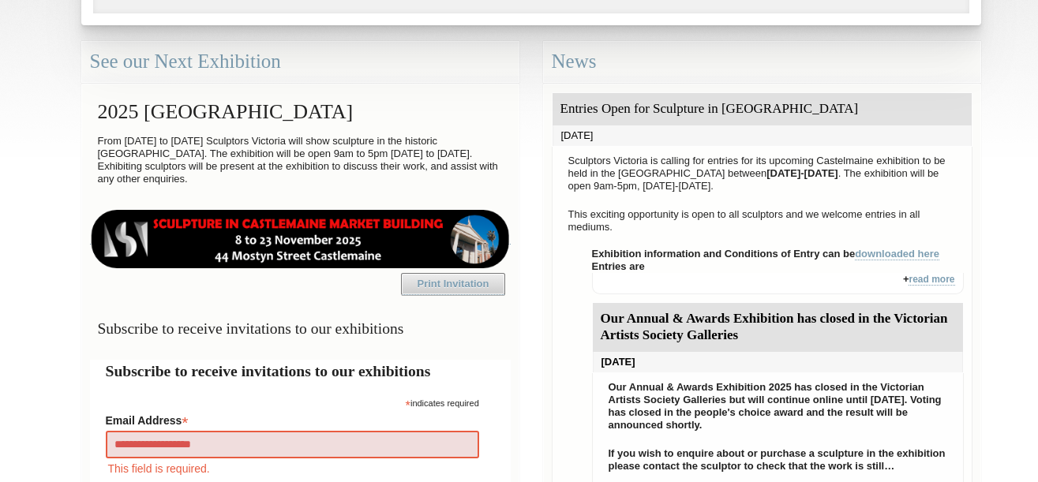 Image resolution: width=1038 pixels, height=482 pixels. What do you see at coordinates (761, 221) in the screenshot?
I see `p: This exciting opportunity is open to all sculptors and we welcome entries in all mediums.` at bounding box center [761, 221].